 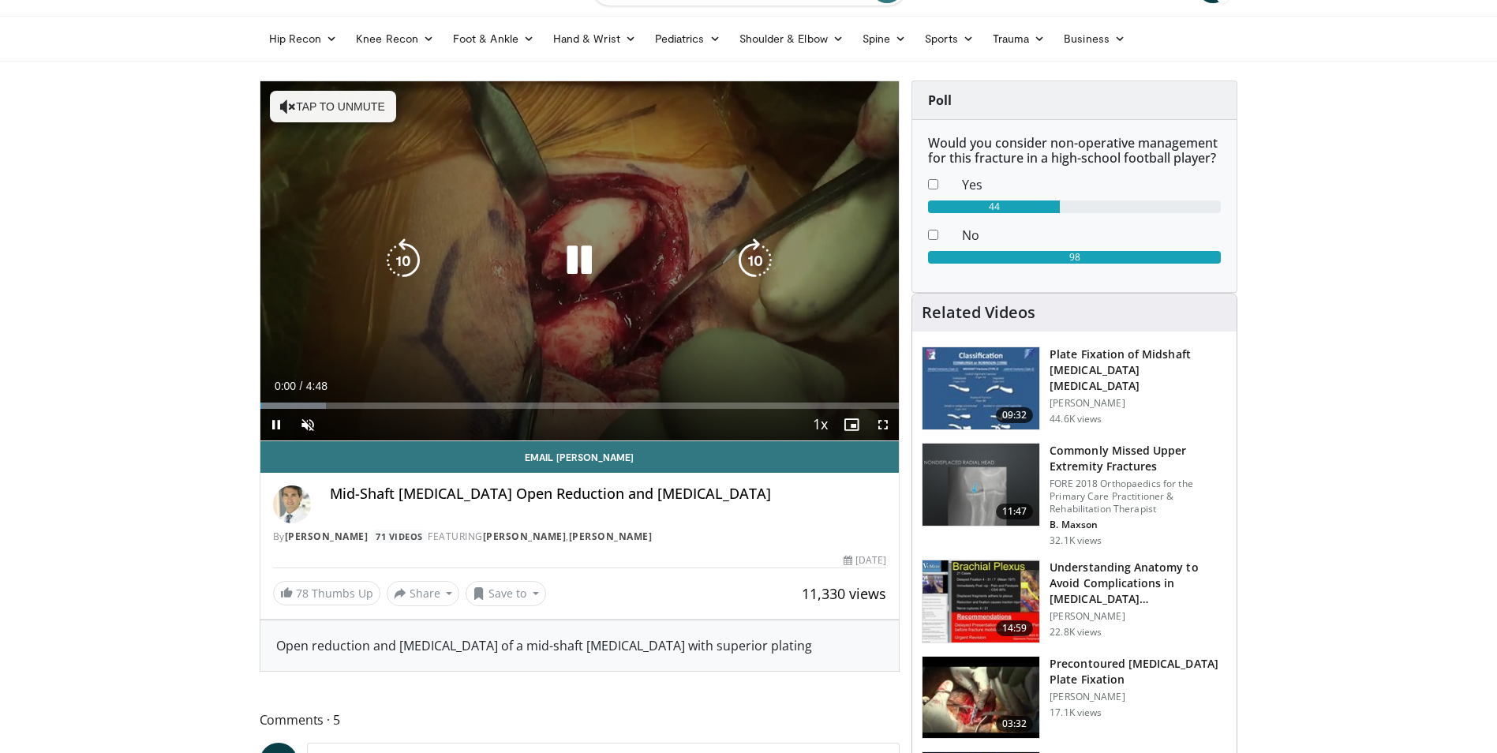 I want to click on a: 11:47 Commonly Missed Upper Extremity Fractures FORE 2018 Orthopaedics for the Primary Care Pract..., so click(x=1074, y=495).